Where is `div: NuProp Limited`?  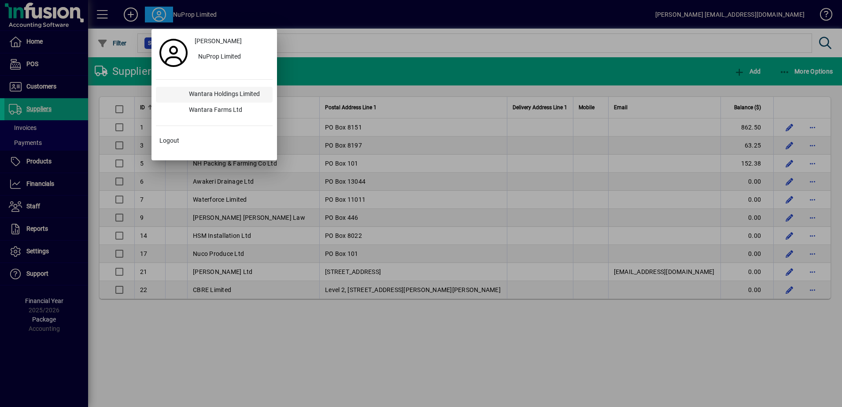
div: NuProp Limited is located at coordinates (232, 57).